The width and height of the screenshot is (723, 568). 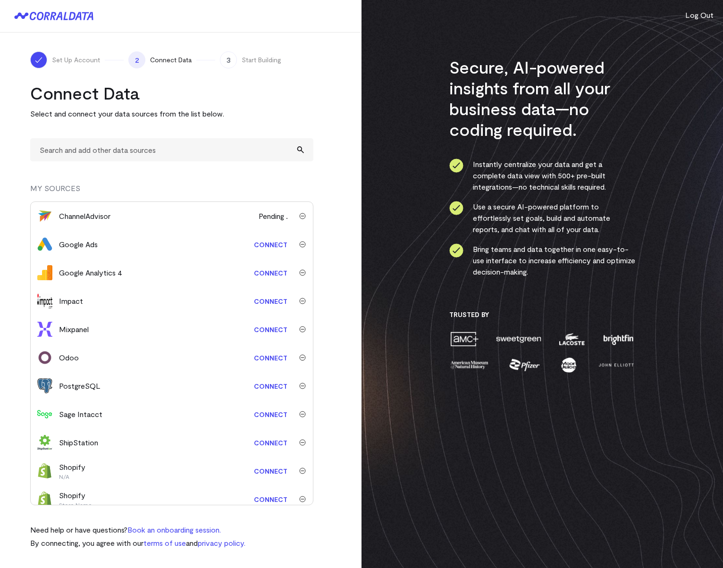 What do you see at coordinates (138, 530) in the screenshot?
I see `p: Need help or have questions?` at bounding box center [138, 530].